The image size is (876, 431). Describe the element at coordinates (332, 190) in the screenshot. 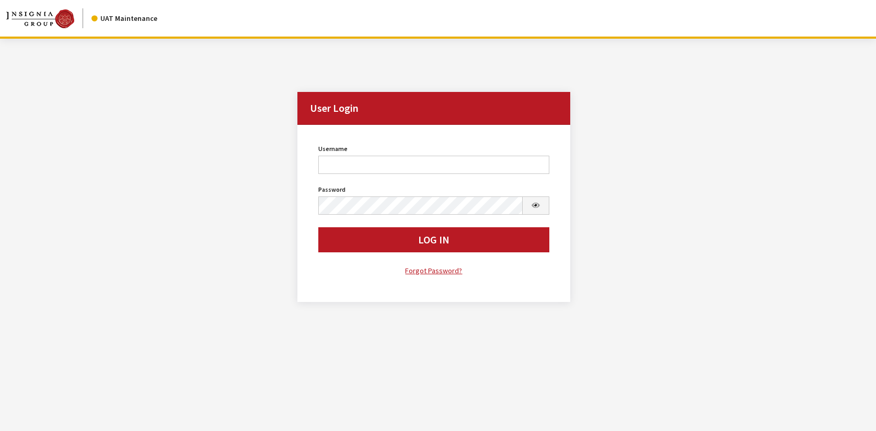

I see `label: Password` at that location.